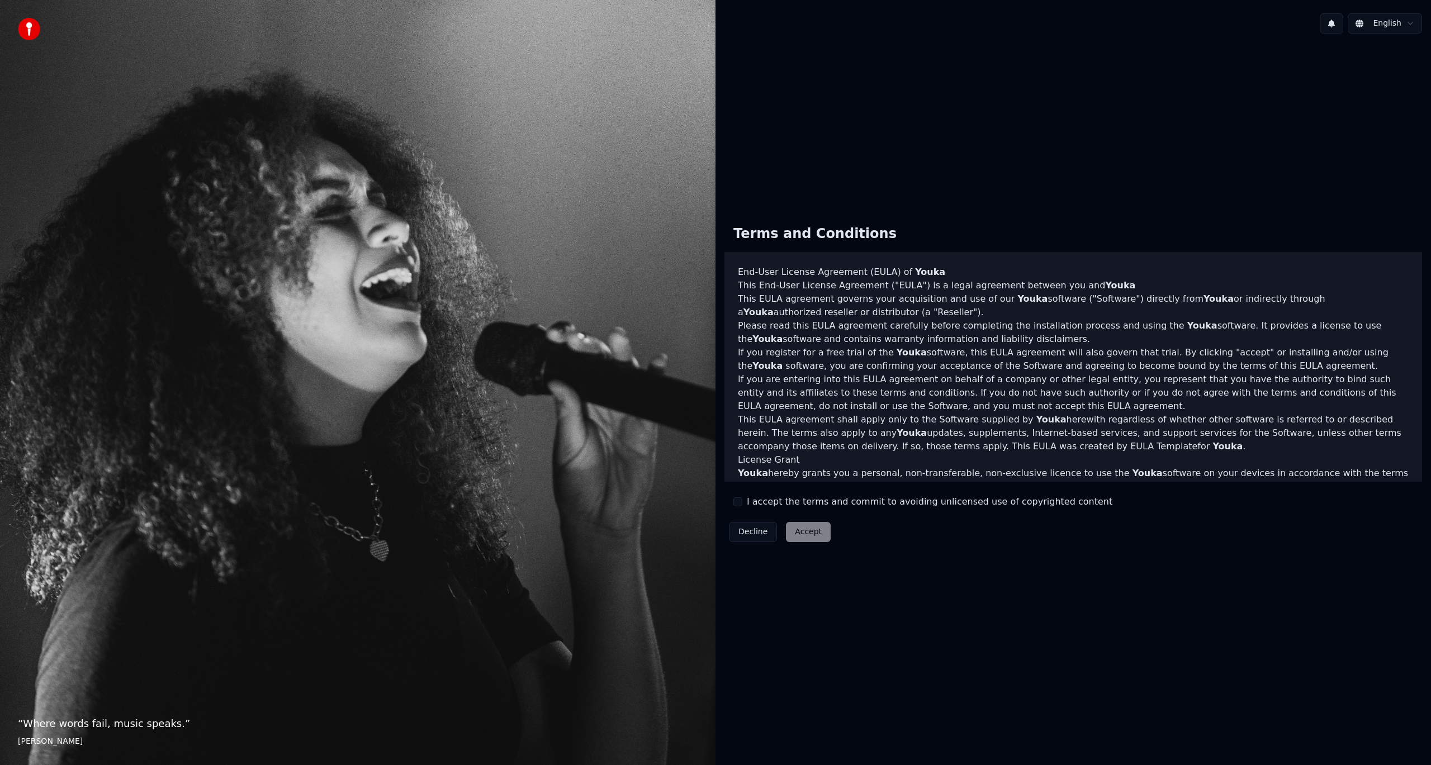  Describe the element at coordinates (1073, 433) in the screenshot. I see `p: This EULA agreement shall apply only to the Software supplied by herewith regardless of whether o...` at that location.